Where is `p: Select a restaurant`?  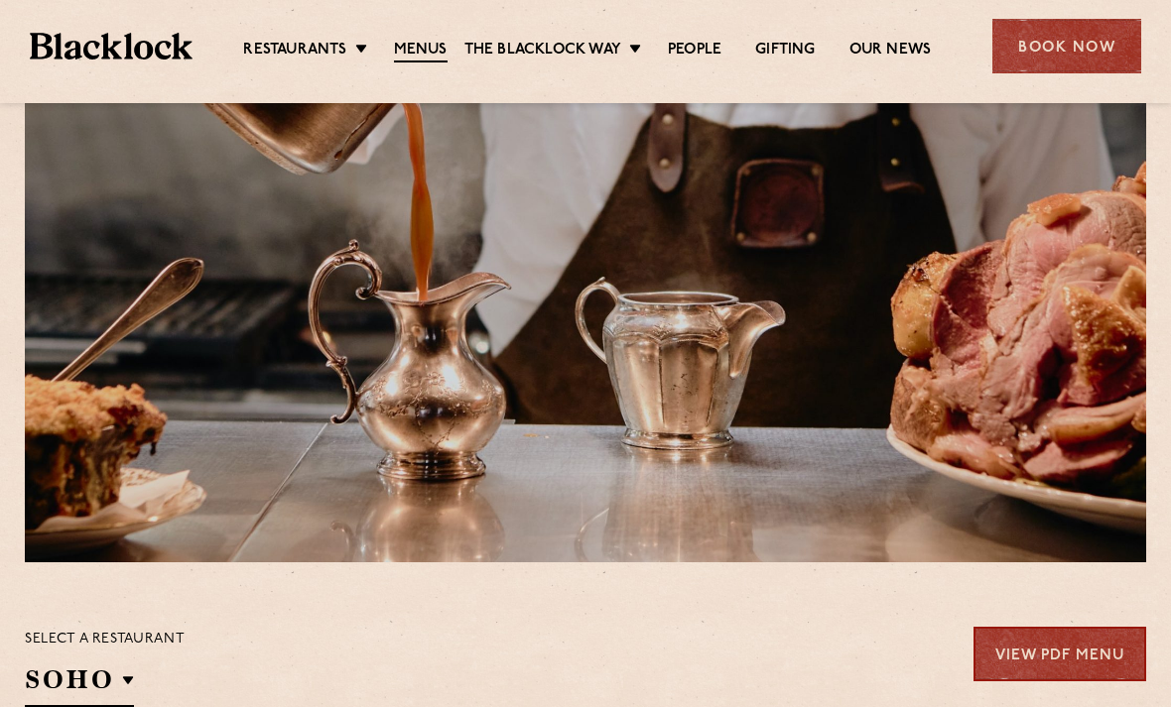 p: Select a restaurant is located at coordinates (104, 640).